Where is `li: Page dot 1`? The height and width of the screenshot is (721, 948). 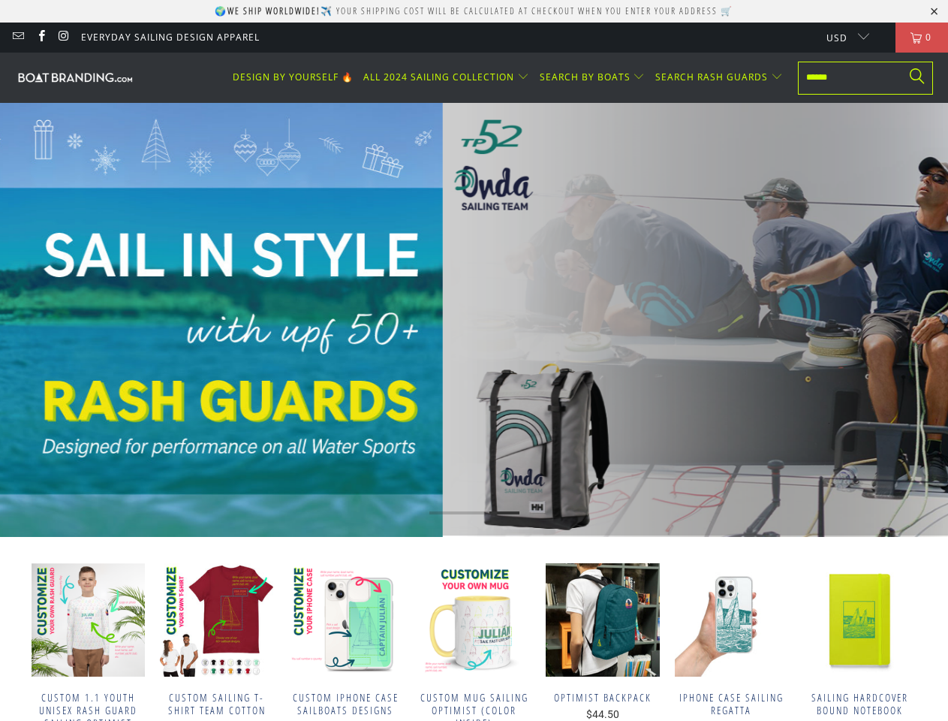 li: Page dot 1 is located at coordinates (444, 513).